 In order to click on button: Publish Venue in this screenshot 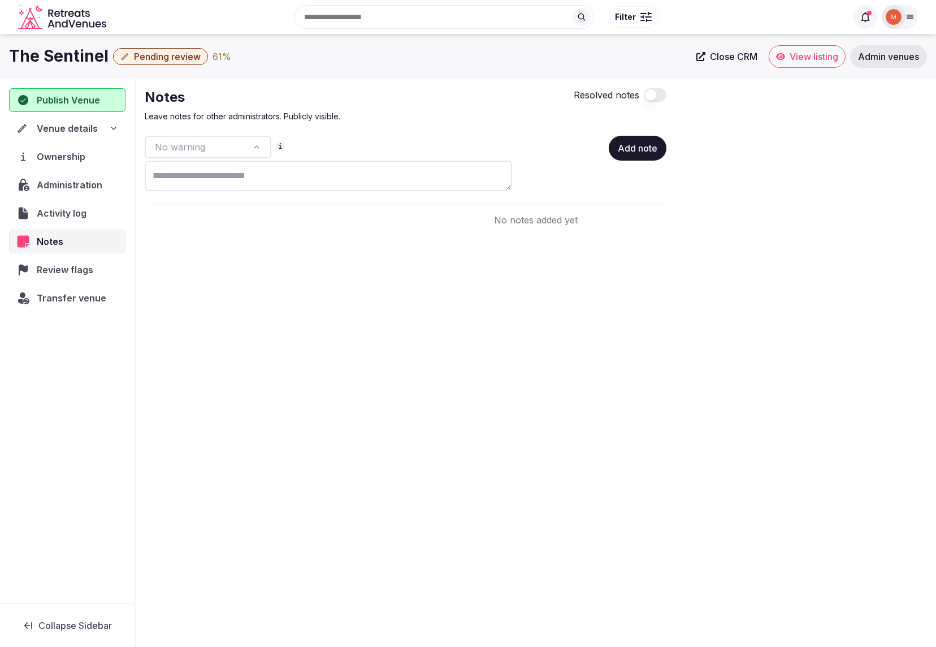, I will do `click(67, 100)`.